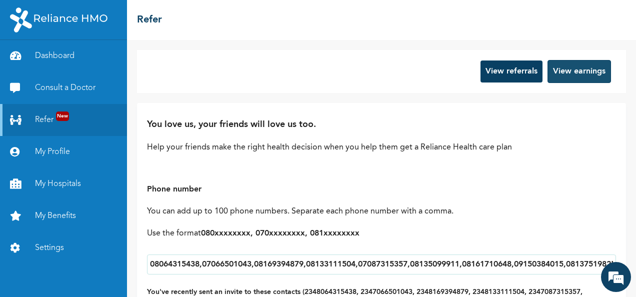 The image size is (636, 297). I want to click on b: 080xxxxxxxx, 070xxxxxxxx, 081xxxxxxxx, so click(280, 233).